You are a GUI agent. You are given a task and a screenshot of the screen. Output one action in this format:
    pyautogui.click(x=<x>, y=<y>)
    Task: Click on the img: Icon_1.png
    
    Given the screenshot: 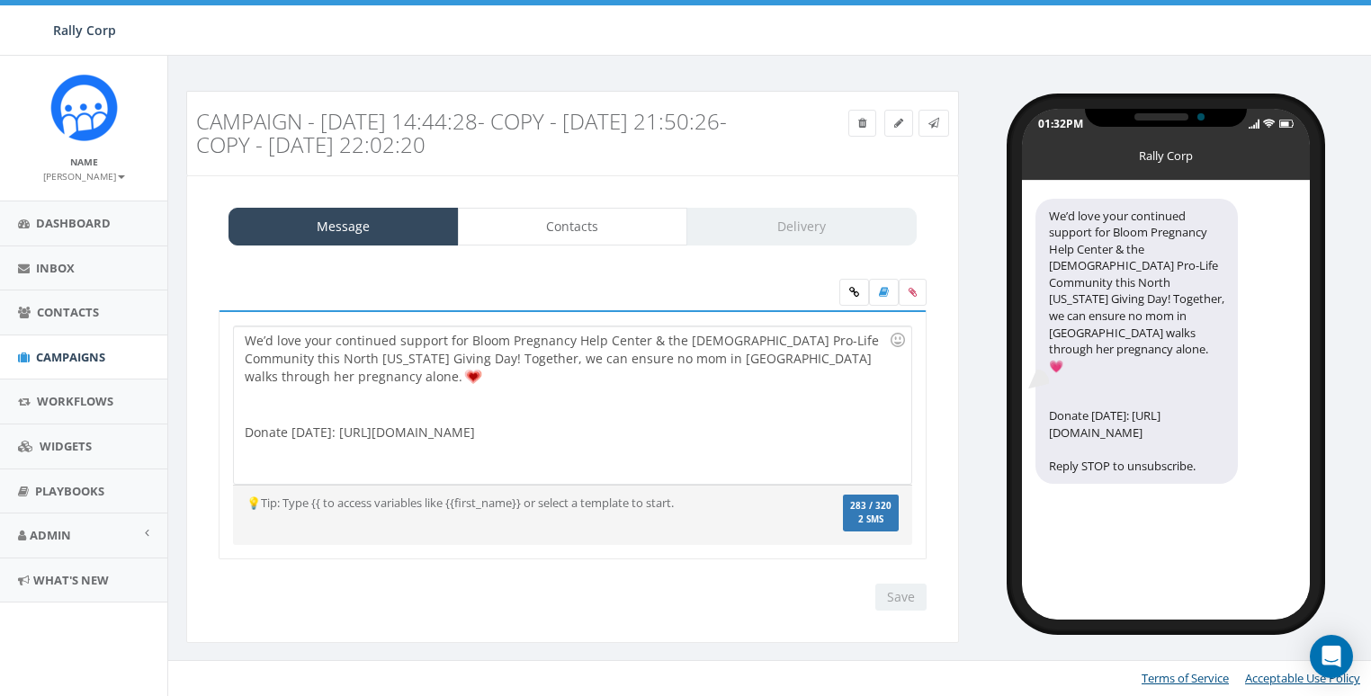 What is the action you would take?
    pyautogui.click(x=84, y=107)
    